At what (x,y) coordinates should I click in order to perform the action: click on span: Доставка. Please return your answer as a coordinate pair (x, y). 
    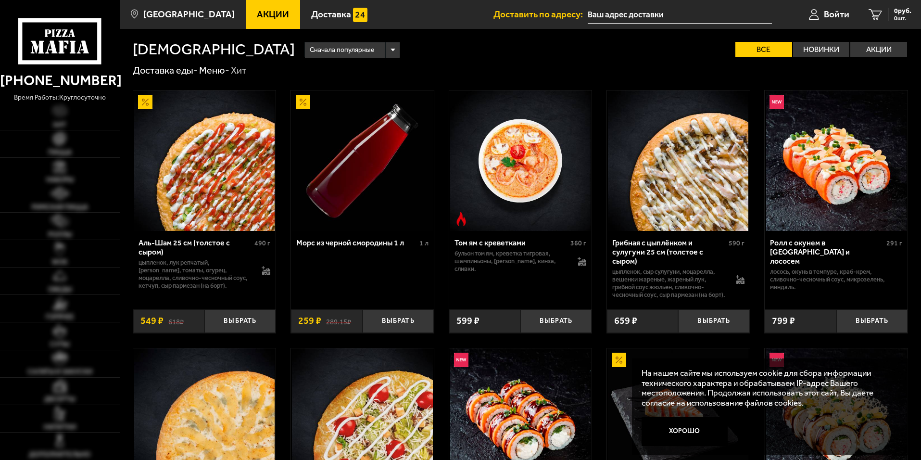
    Looking at the image, I should click on (331, 14).